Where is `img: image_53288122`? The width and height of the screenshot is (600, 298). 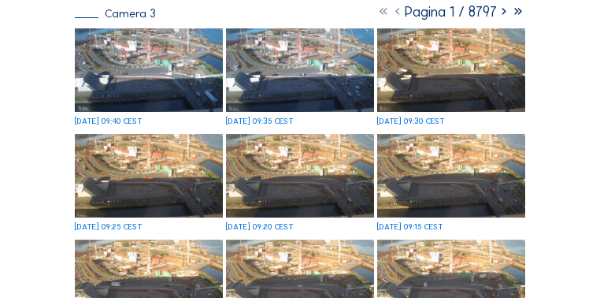
img: image_53288122 is located at coordinates (451, 70).